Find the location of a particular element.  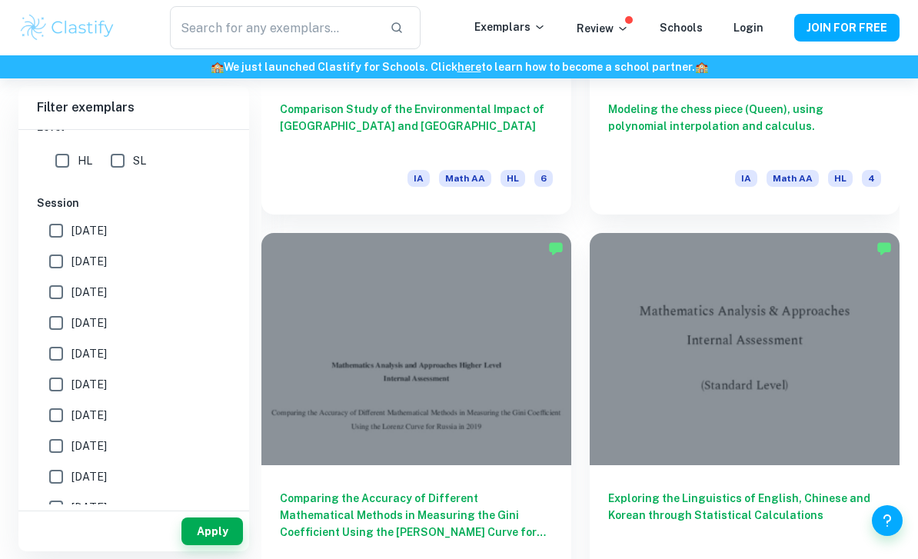

a: Clastify logo is located at coordinates (67, 28).